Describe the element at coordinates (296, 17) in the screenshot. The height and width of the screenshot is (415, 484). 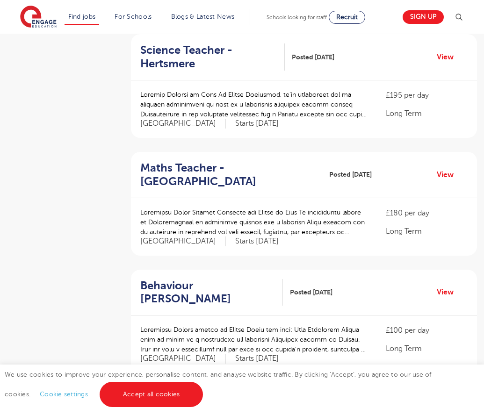
I see `span: Schools looking for staff` at that location.